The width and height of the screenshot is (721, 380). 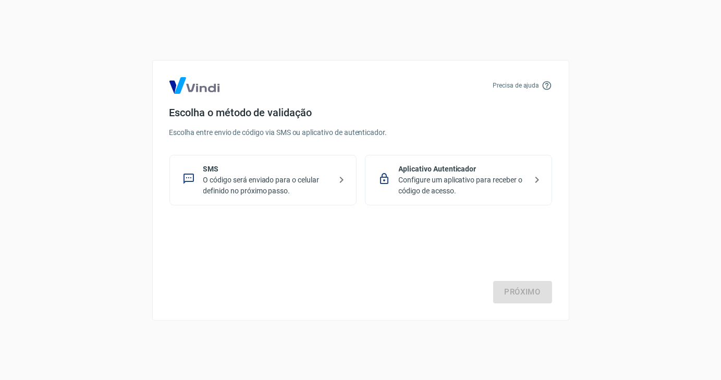 I want to click on p: SMS, so click(x=267, y=169).